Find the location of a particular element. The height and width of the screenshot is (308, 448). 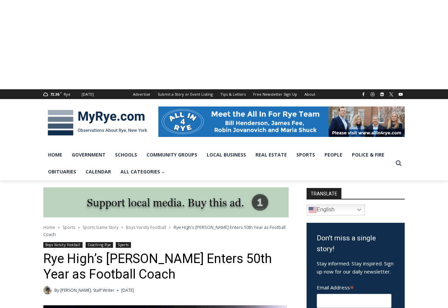

span: F is located at coordinates (61, 92).